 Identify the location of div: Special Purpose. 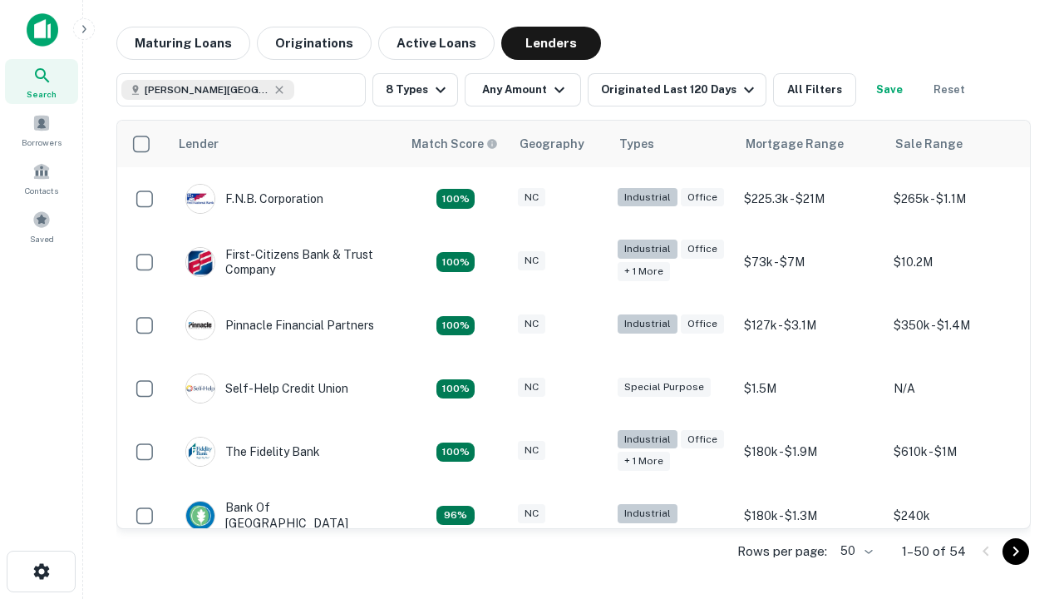
(664, 387).